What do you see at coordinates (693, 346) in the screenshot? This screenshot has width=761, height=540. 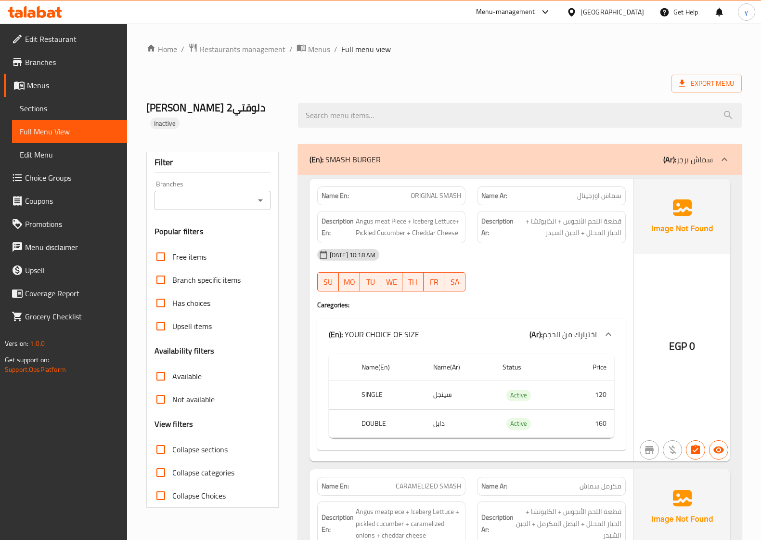 I see `span: 0` at bounding box center [693, 346].